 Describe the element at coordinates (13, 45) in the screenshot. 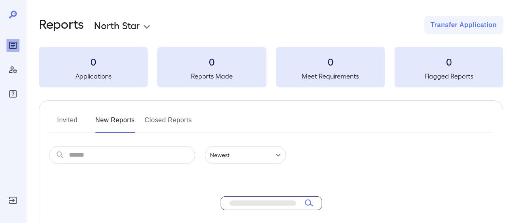

I see `div: Reports` at that location.